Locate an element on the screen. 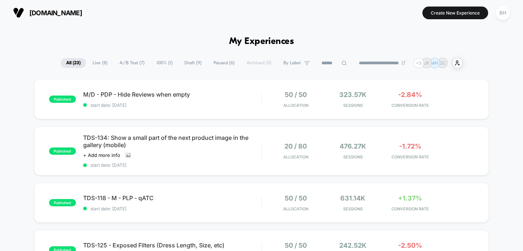 The width and height of the screenshot is (523, 251). button: Create New Experience is located at coordinates (455, 13).